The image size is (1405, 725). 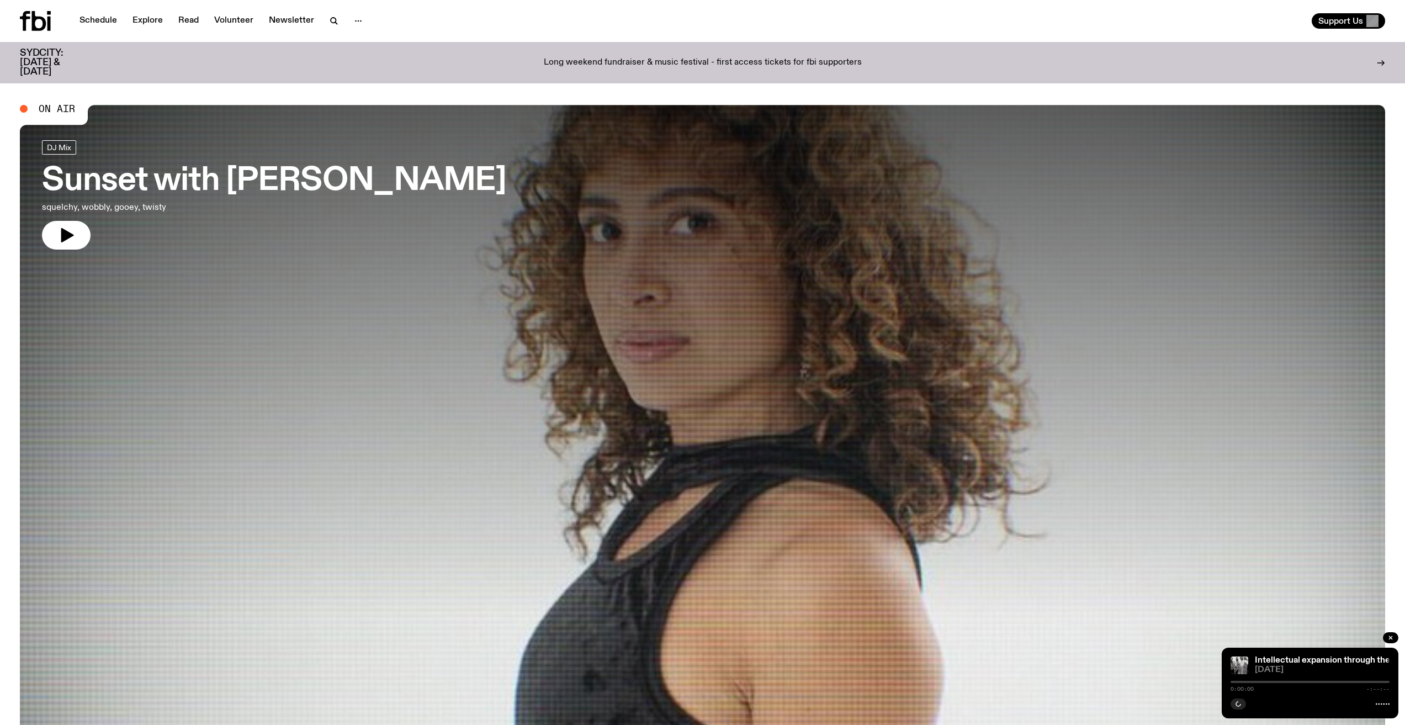 What do you see at coordinates (292, 21) in the screenshot?
I see `a: Newsletter` at bounding box center [292, 21].